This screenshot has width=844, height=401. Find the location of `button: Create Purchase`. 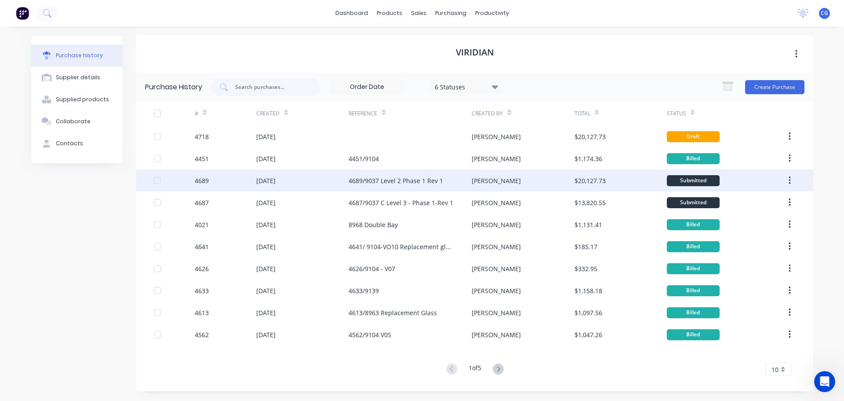

button: Create Purchase is located at coordinates (775, 87).